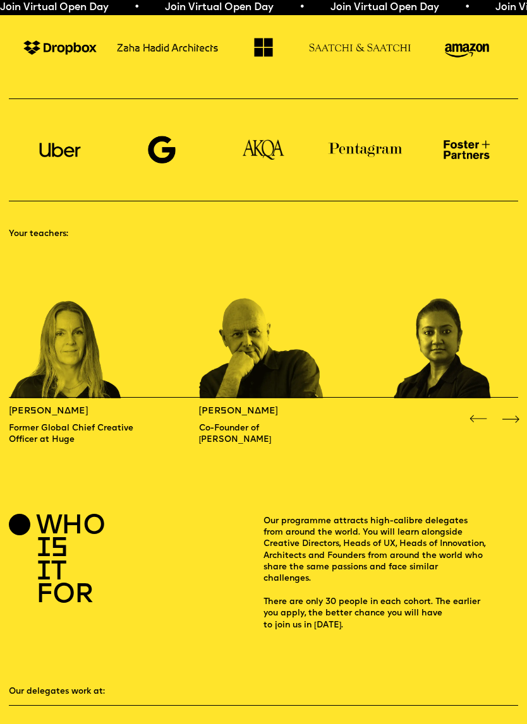 This screenshot has height=724, width=527. I want to click on p: Our programme attracts high-calibre delegates from around the world. You will learn alongside Cre..., so click(390, 573).